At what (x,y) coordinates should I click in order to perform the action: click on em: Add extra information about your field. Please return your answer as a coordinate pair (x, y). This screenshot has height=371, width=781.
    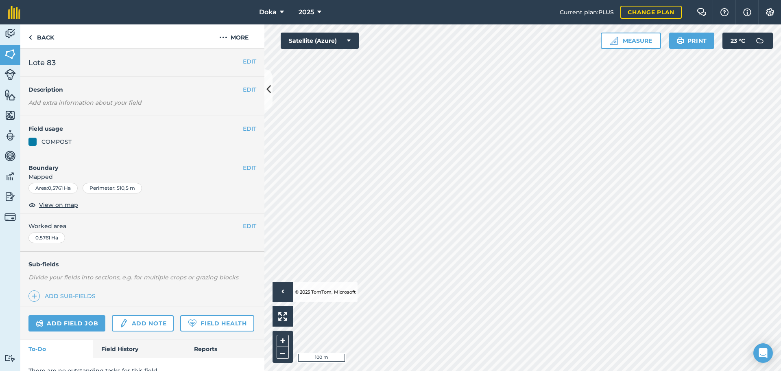
    Looking at the image, I should click on (85, 103).